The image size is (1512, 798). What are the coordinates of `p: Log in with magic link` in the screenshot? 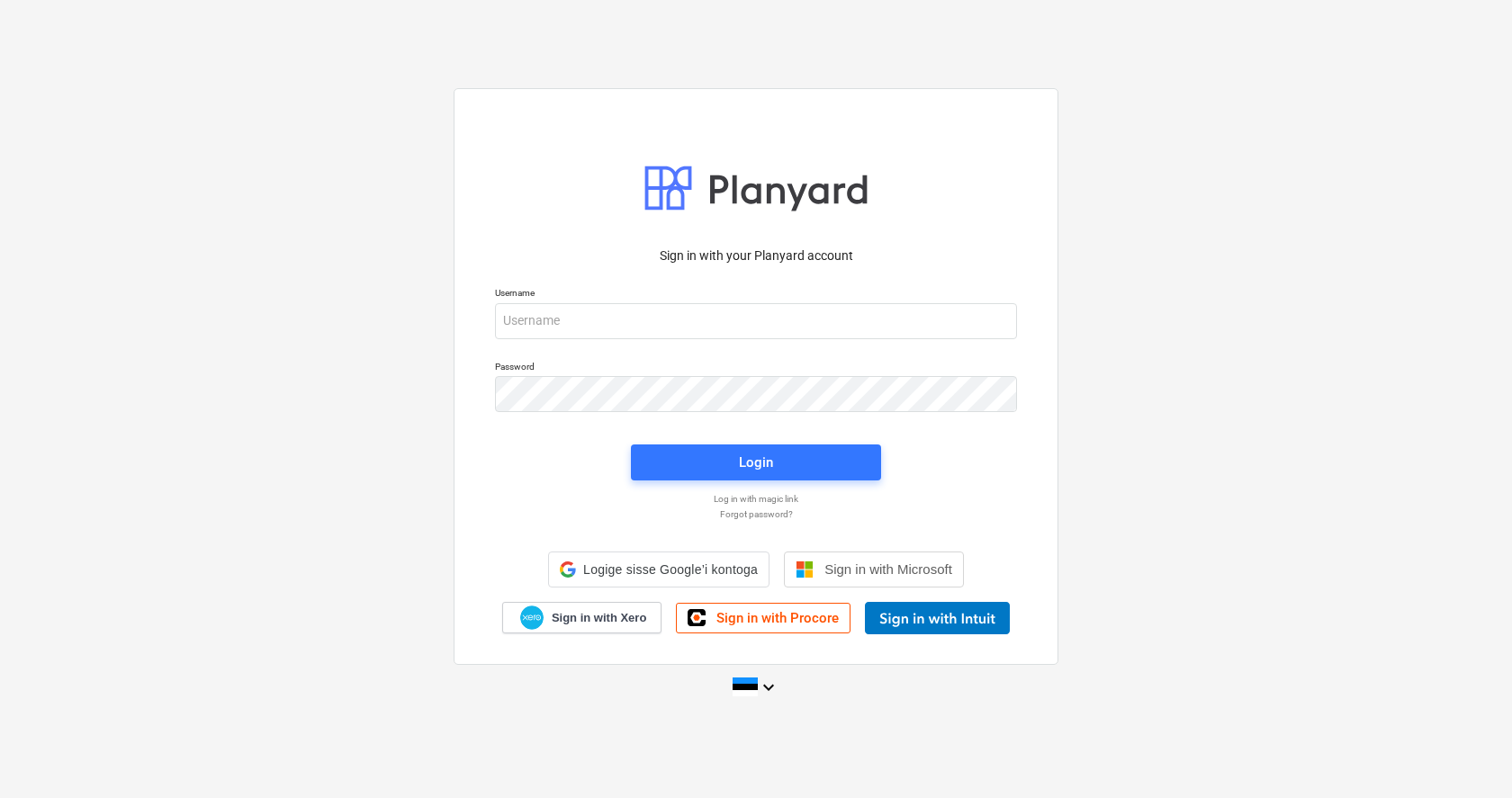 It's located at (756, 499).